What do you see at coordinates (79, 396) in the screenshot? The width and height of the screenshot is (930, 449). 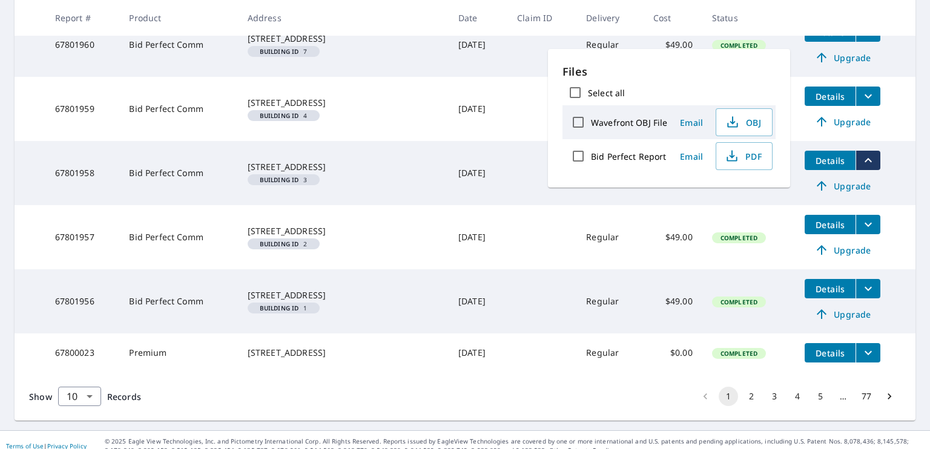 I see `div: 10` at bounding box center [79, 396].